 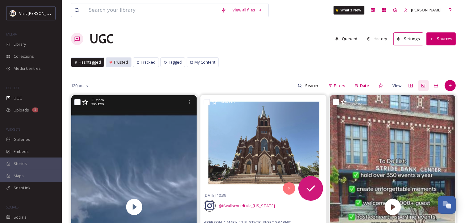 What do you see at coordinates (13, 88) in the screenshot?
I see `span: COLLECT` at bounding box center [13, 88].